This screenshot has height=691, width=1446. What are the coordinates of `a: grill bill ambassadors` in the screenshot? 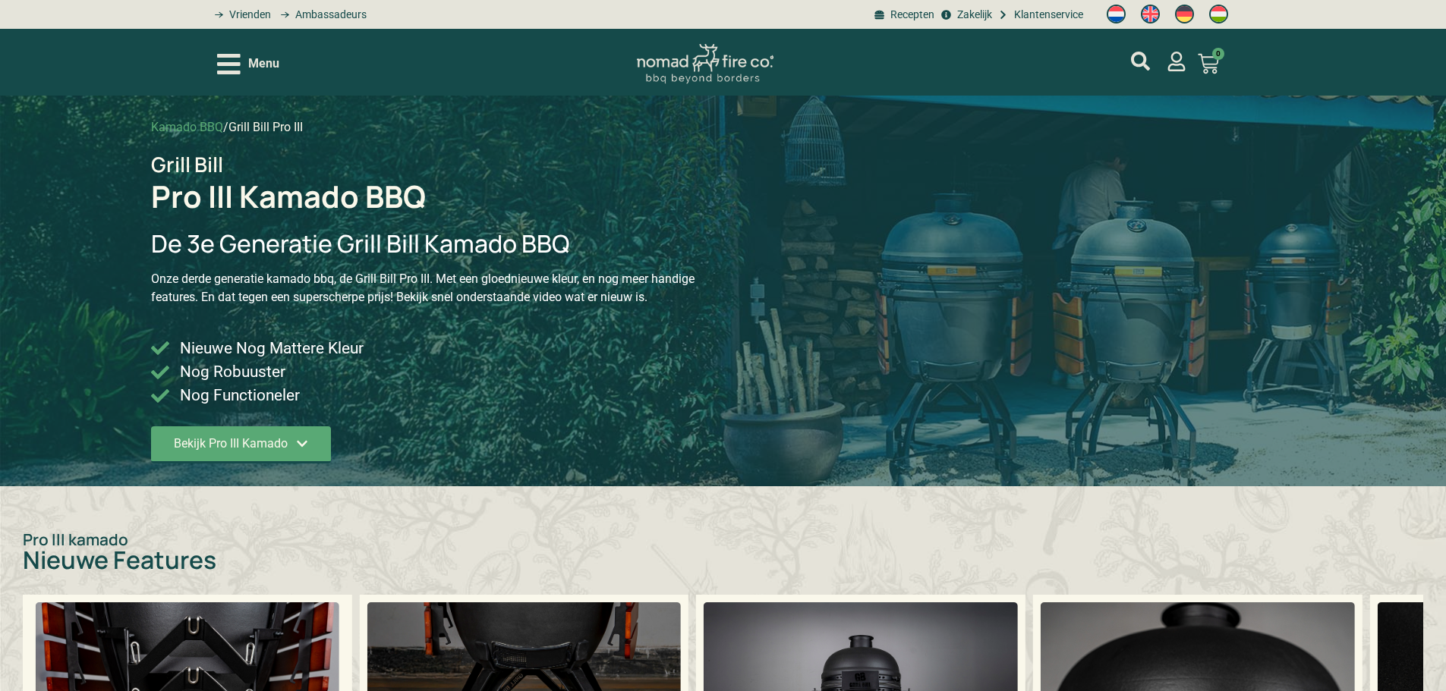 It's located at (320, 14).